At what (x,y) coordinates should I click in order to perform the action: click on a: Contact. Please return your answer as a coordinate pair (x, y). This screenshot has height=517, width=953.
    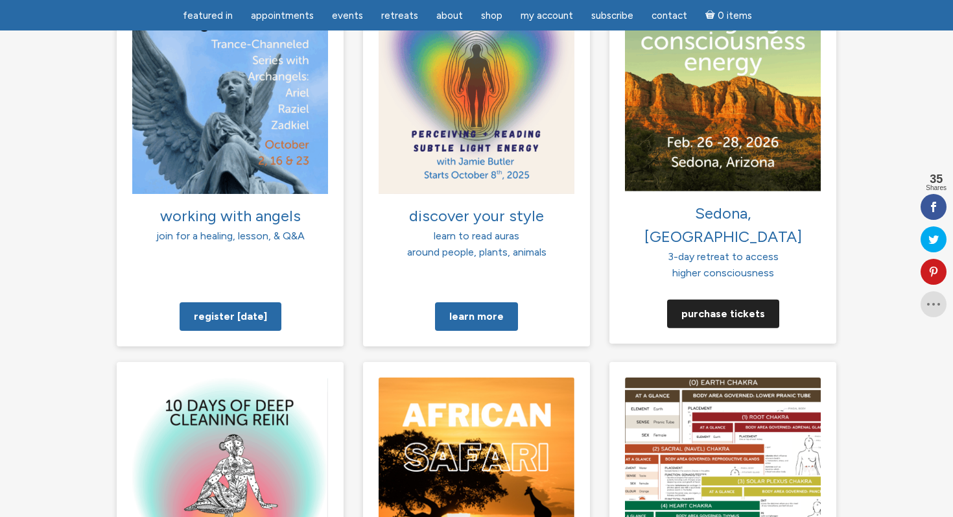
    Looking at the image, I should click on (669, 16).